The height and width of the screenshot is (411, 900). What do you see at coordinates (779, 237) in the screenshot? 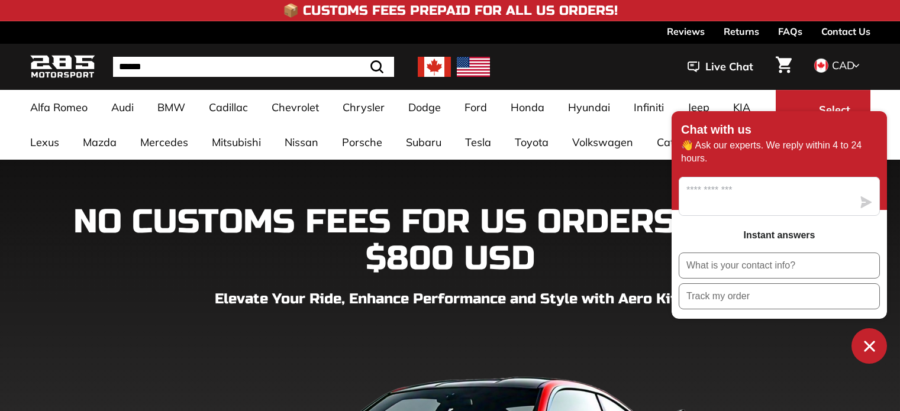
I see `inbox-online-store-chat: Shopify online store chat` at bounding box center [779, 237].